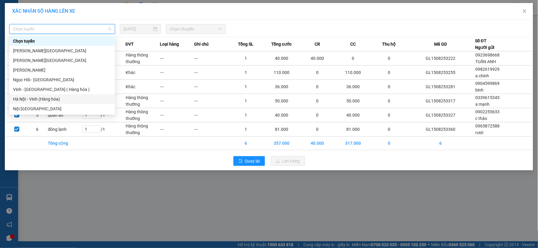  I want to click on div: Ngọc Hồi - Mỹ Đình, so click(62, 80).